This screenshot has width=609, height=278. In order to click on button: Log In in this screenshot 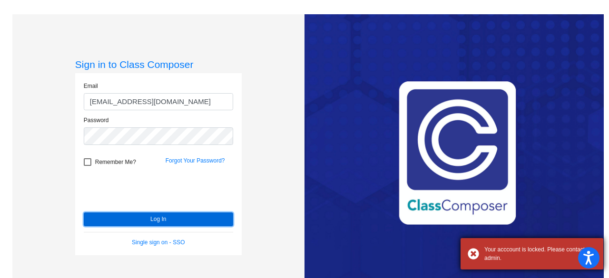, I will do `click(158, 219)`.